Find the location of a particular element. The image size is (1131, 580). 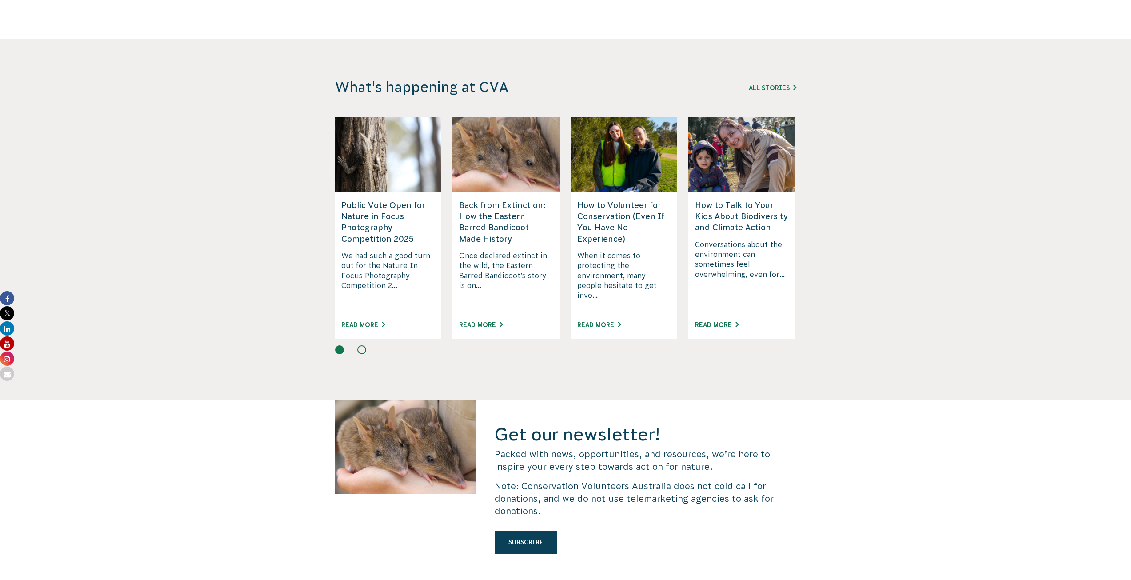

h5: Public Vote Open for Nature in Focus Photography Competition 2025 is located at coordinates (388, 222).